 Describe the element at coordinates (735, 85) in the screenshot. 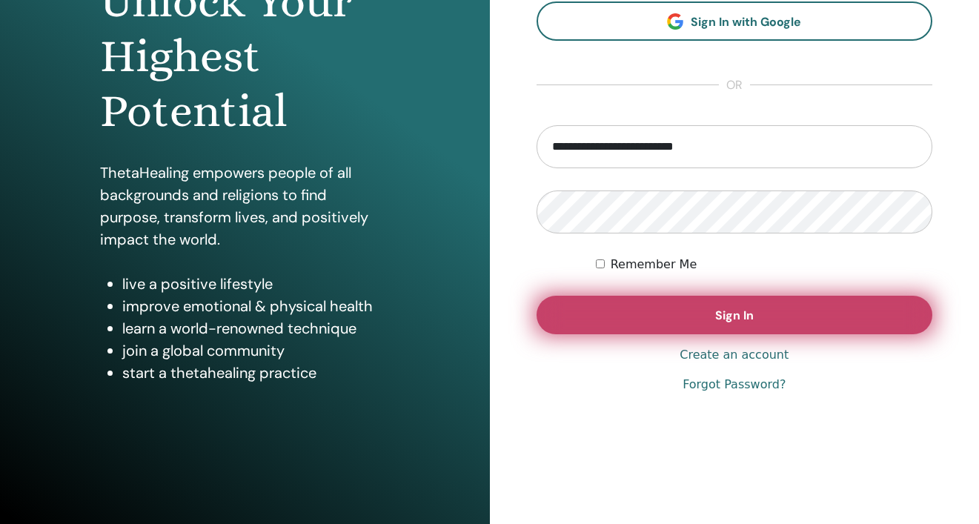

I see `span: or` at that location.